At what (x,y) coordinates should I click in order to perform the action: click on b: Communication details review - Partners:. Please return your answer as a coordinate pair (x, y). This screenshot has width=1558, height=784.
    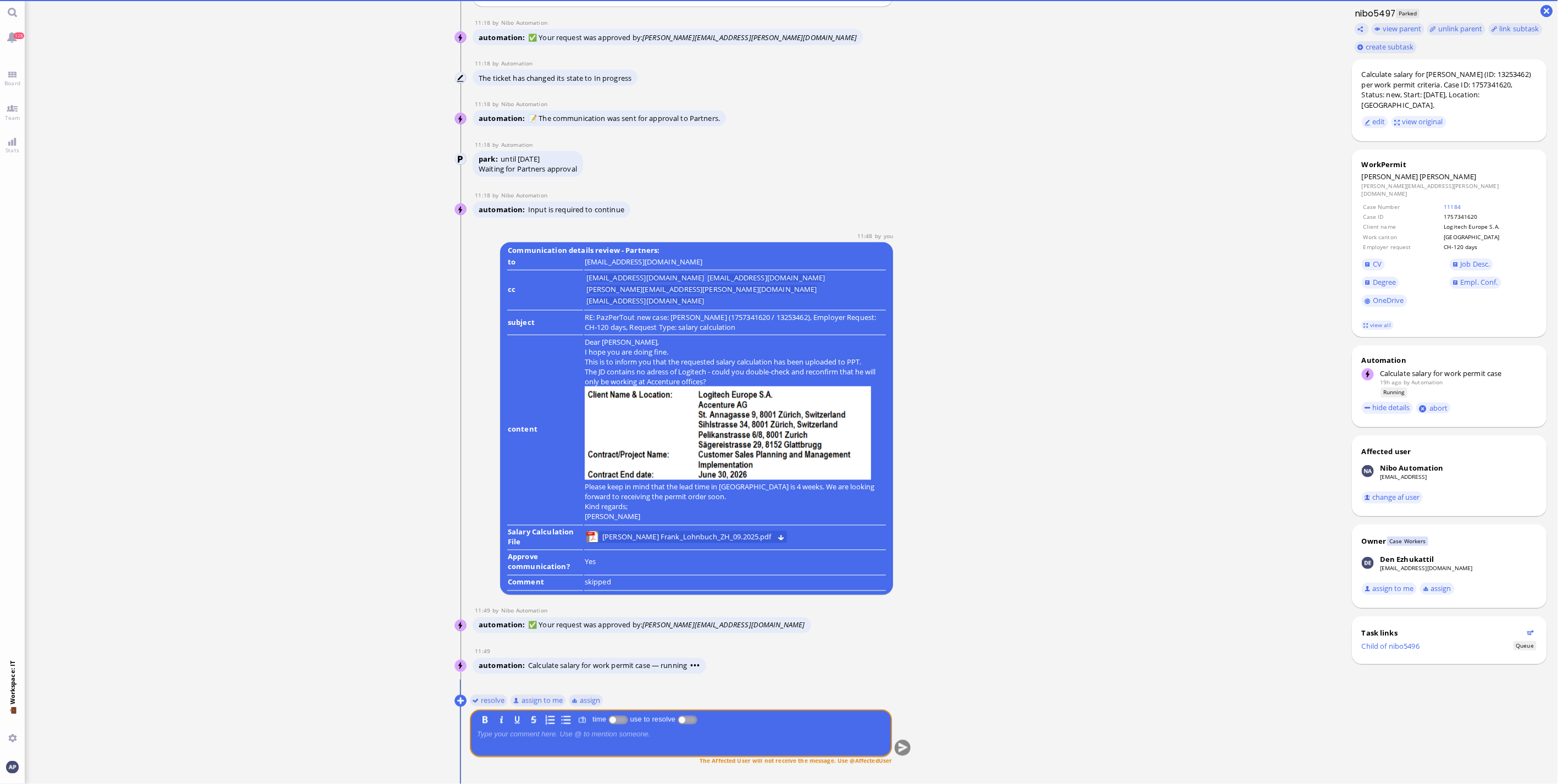
    Looking at the image, I should click on (584, 250).